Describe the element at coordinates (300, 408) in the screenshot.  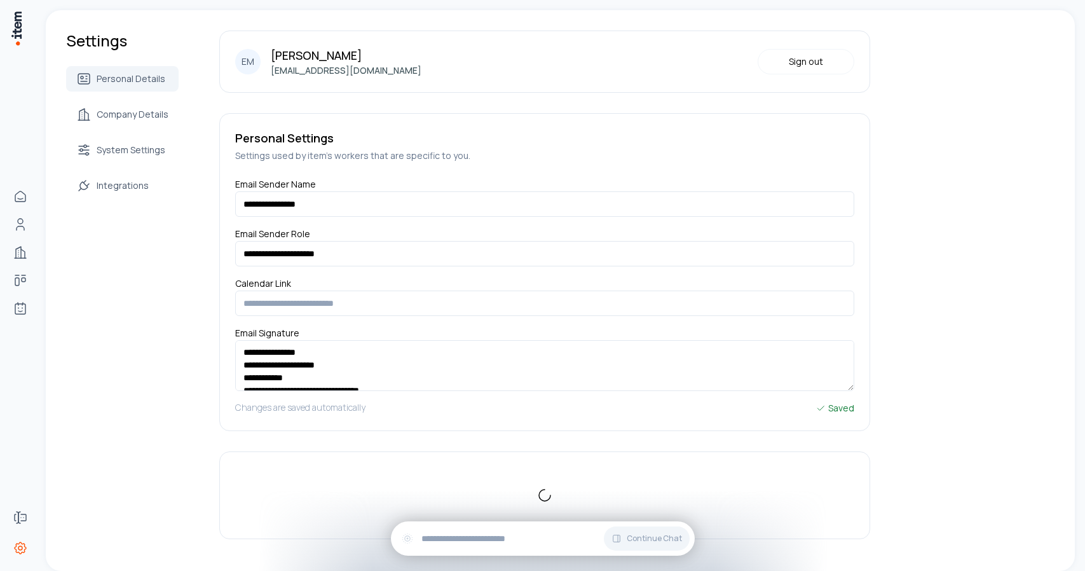
I see `h5: Changes are saved automatically` at that location.